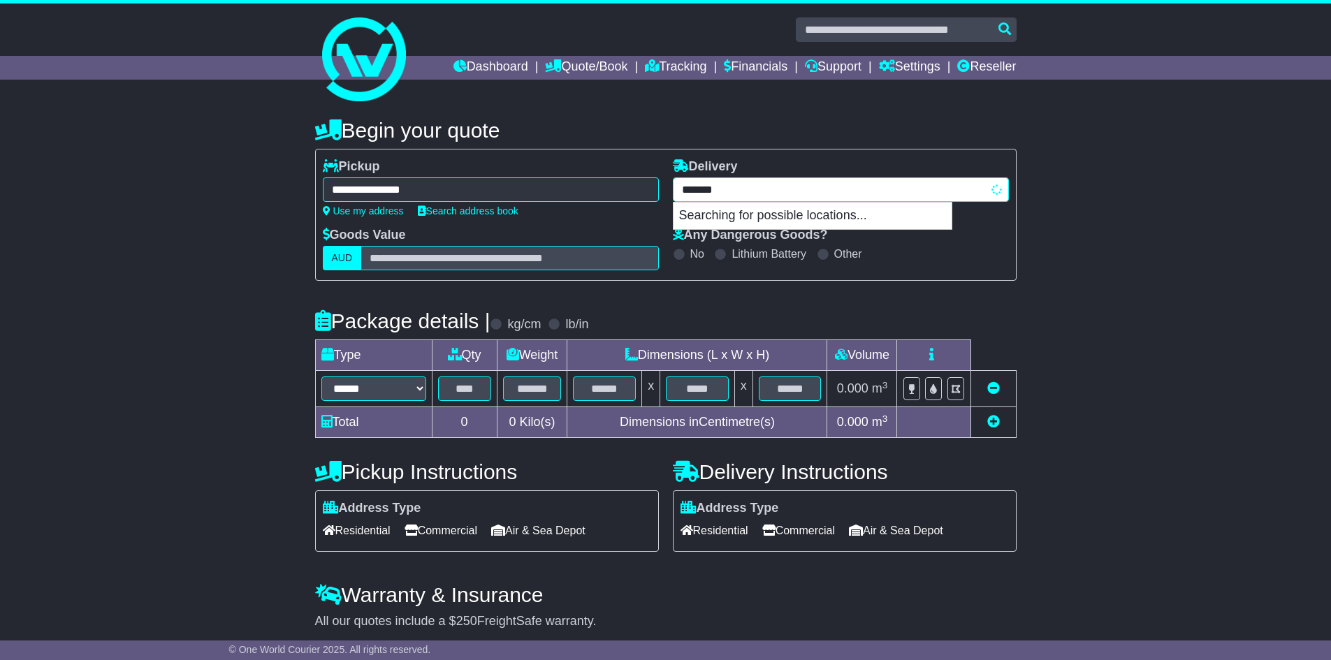 This screenshot has width=1331, height=660. What do you see at coordinates (576, 325) in the screenshot?
I see `label: lb/in` at bounding box center [576, 325].